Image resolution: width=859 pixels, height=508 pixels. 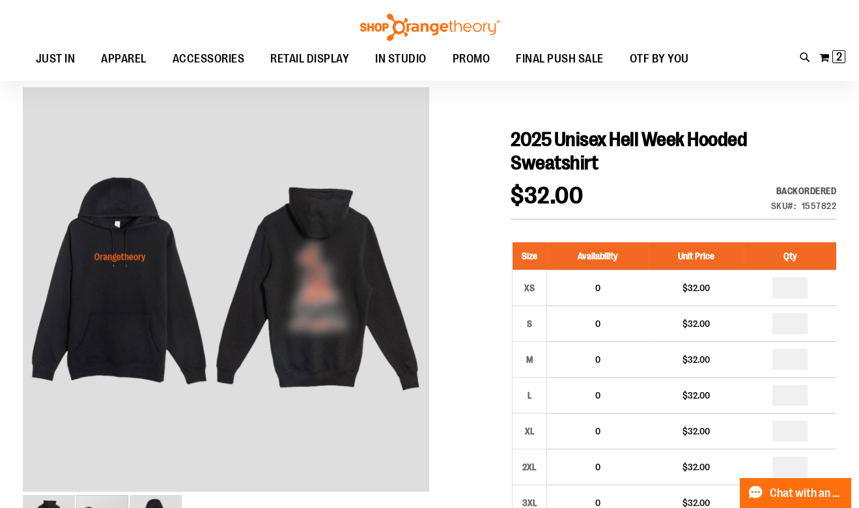 I want to click on span: JUST IN, so click(x=55, y=59).